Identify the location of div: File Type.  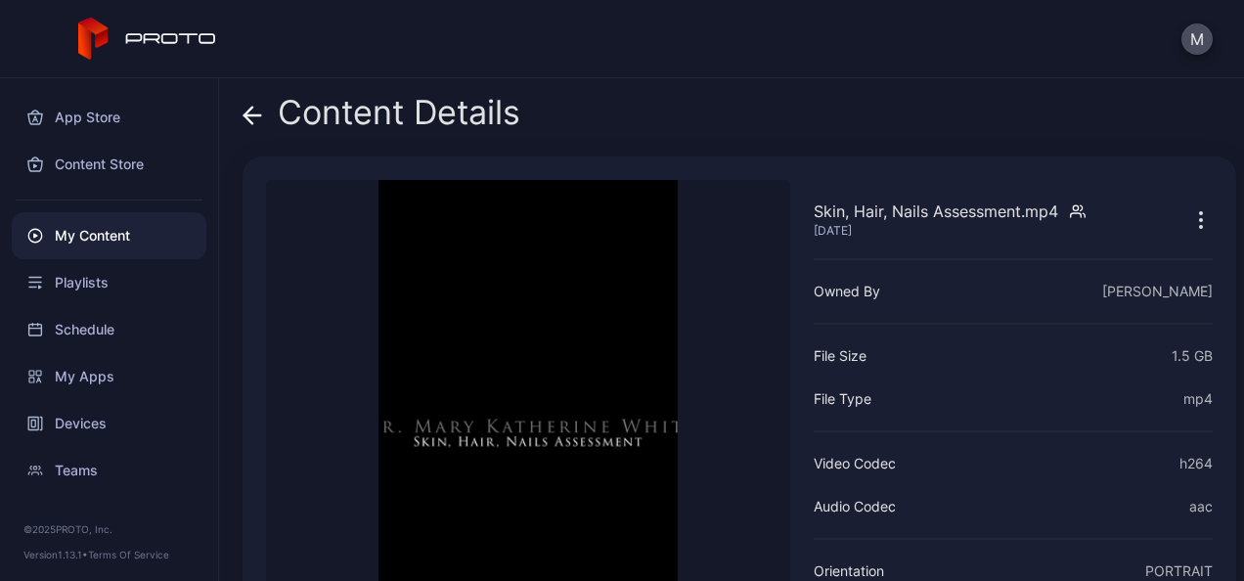
(842, 399).